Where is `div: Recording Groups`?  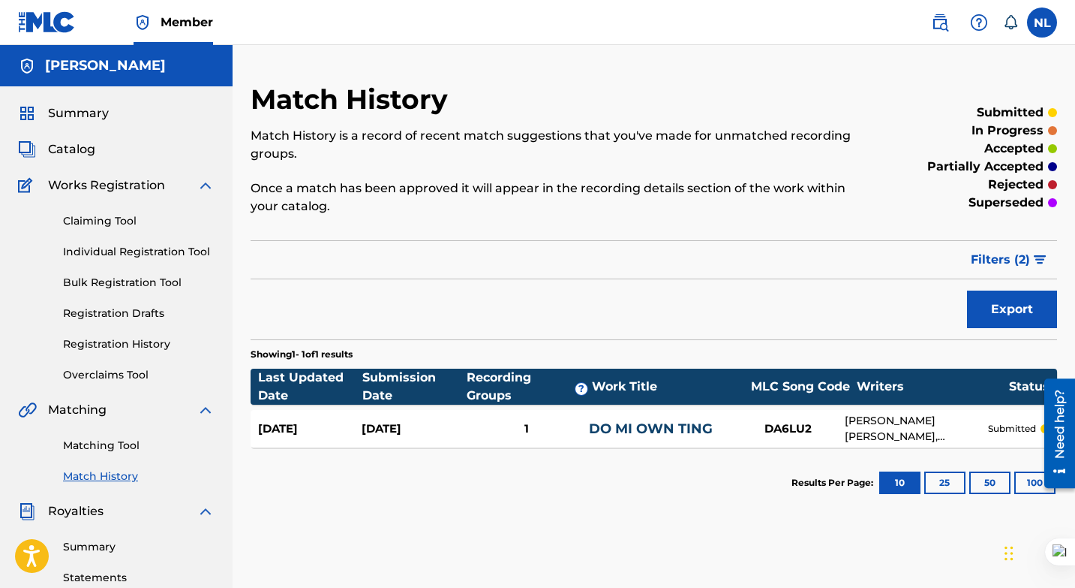 div: Recording Groups is located at coordinates (529, 386).